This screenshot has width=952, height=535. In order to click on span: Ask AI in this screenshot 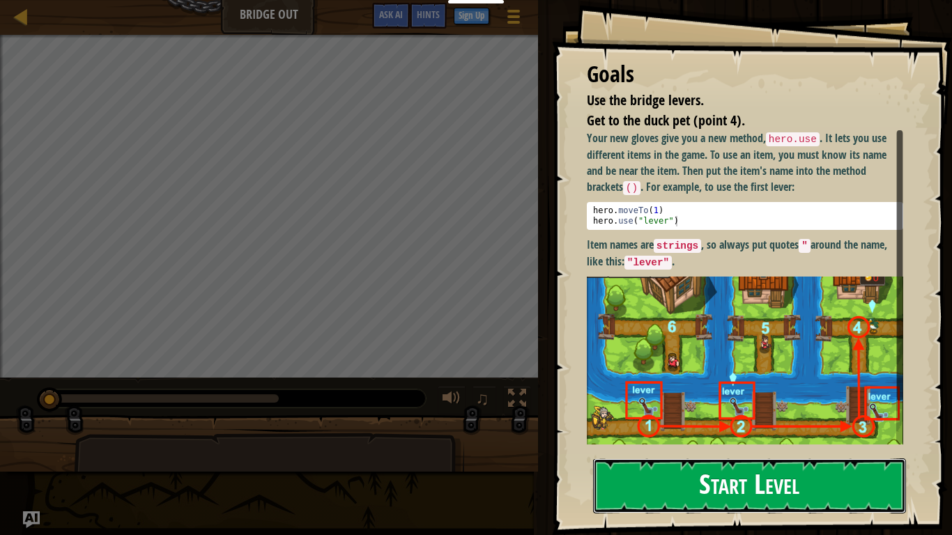, I will do `click(391, 14)`.